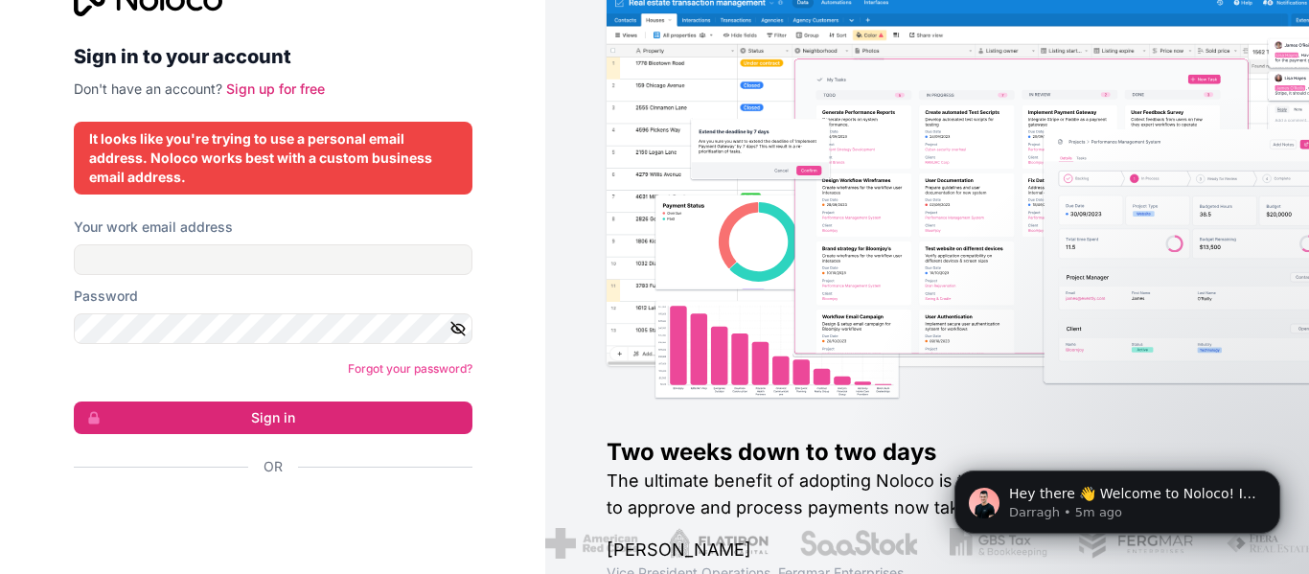 The height and width of the screenshot is (574, 1309). I want to click on label: Your work email address, so click(153, 227).